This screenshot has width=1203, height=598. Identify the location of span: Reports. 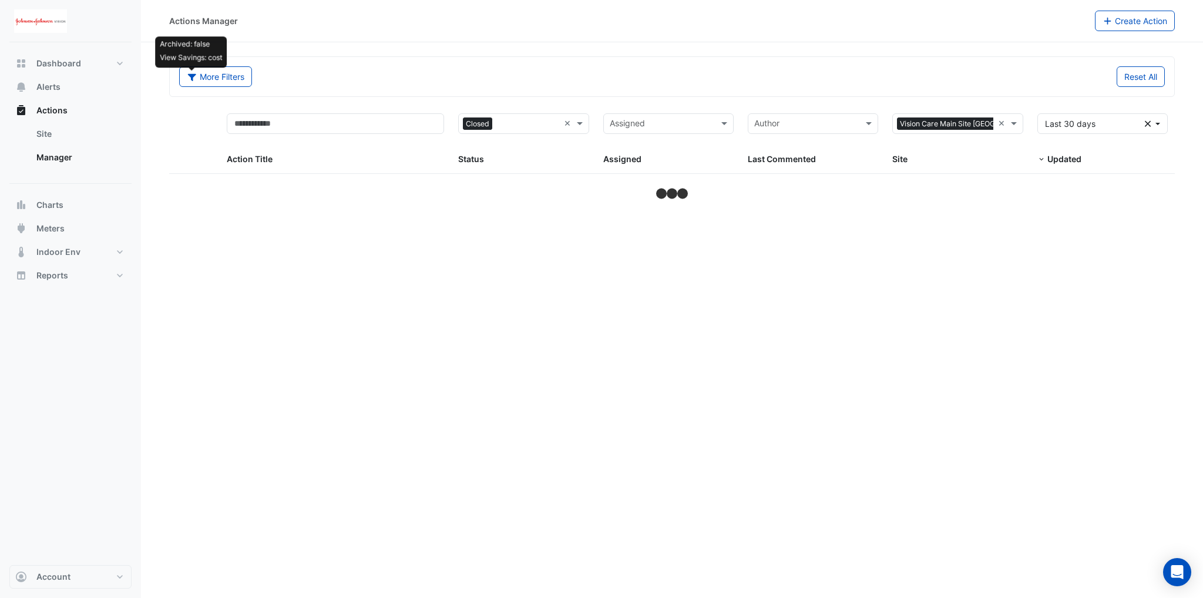
(52, 275).